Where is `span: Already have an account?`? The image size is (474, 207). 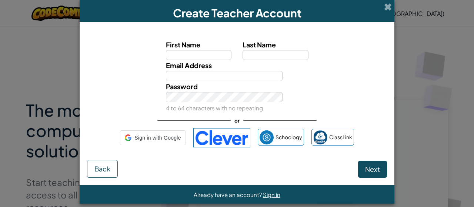 span: Already have an account? is located at coordinates (228, 194).